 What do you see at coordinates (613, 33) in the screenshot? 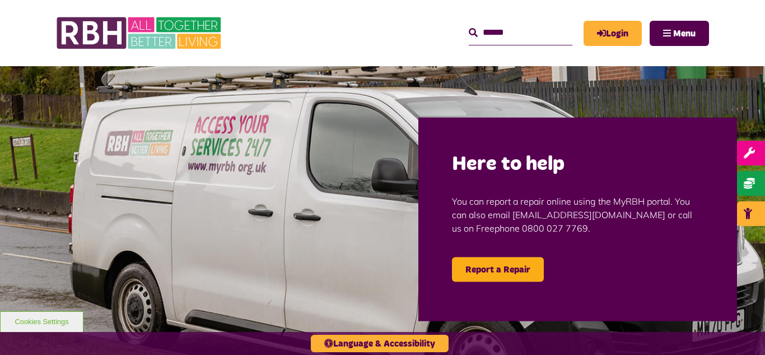
I see `a: MyRBH` at bounding box center [613, 33].